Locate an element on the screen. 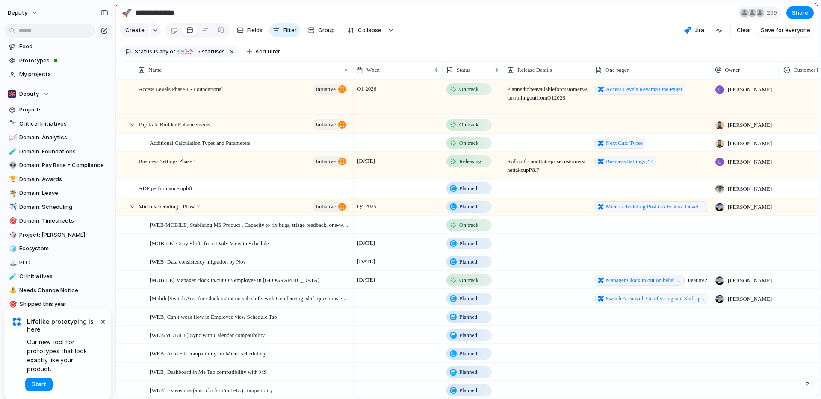 This screenshot has height=399, width=821. span: deputy is located at coordinates (18, 13).